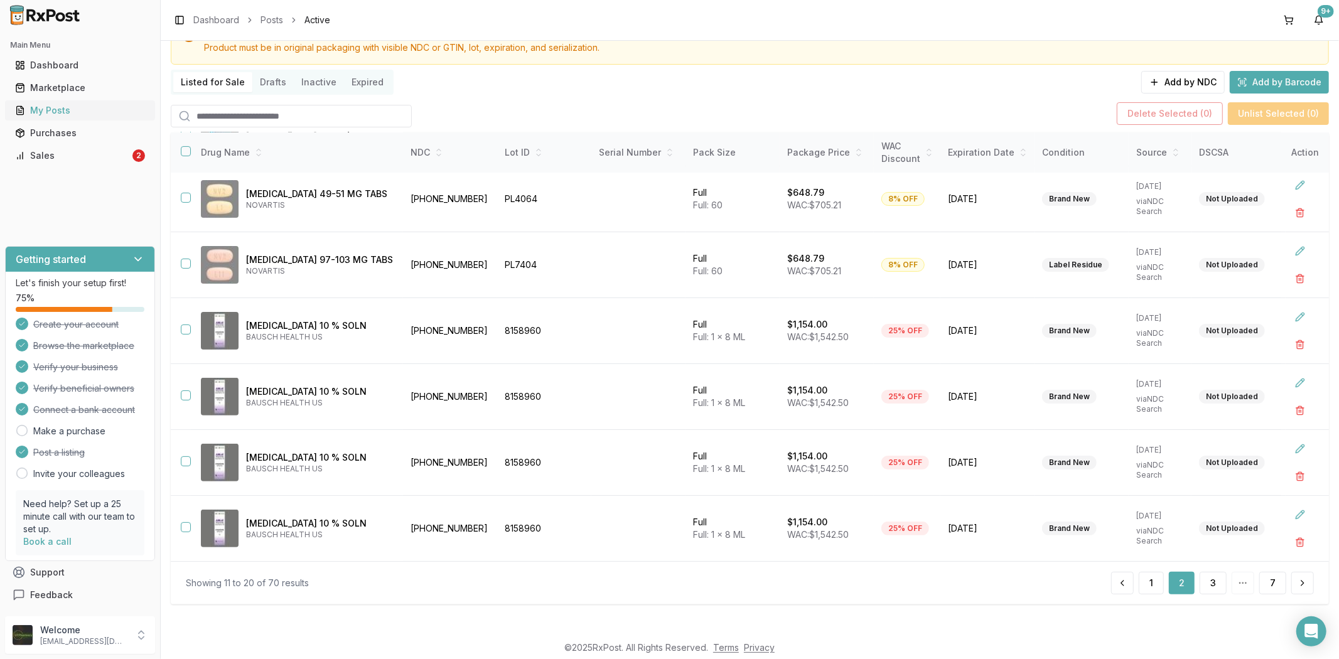 Image resolution: width=1339 pixels, height=659 pixels. Describe the element at coordinates (1311, 631) in the screenshot. I see `div: Open Intercom Messenger` at that location.